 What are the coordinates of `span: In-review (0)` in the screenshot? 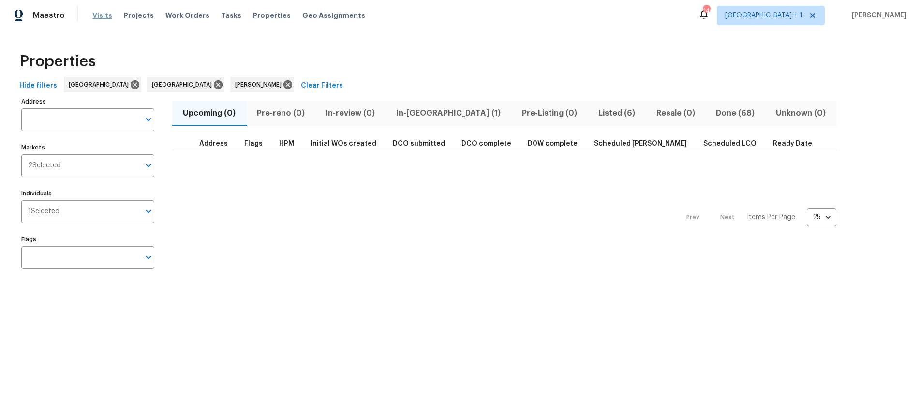 It's located at (351, 113).